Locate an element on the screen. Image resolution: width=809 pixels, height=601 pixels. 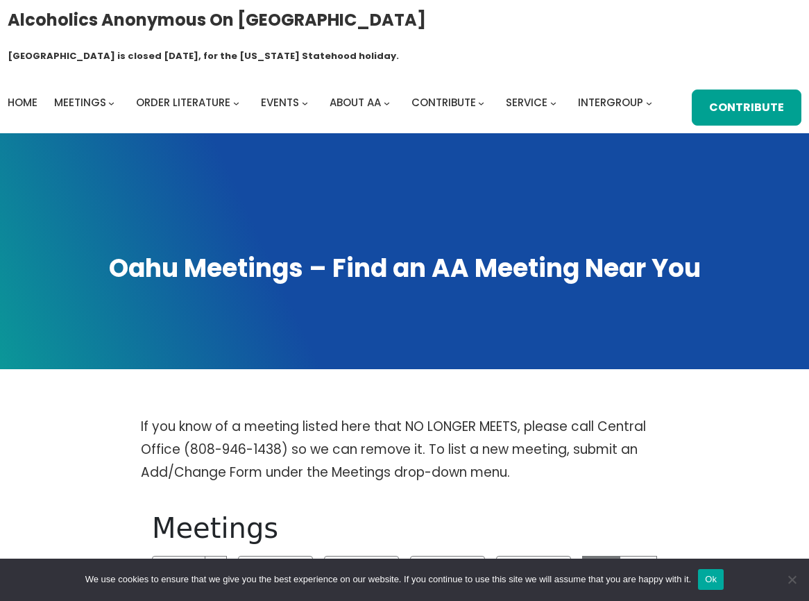
button: Search is located at coordinates (216, 569).